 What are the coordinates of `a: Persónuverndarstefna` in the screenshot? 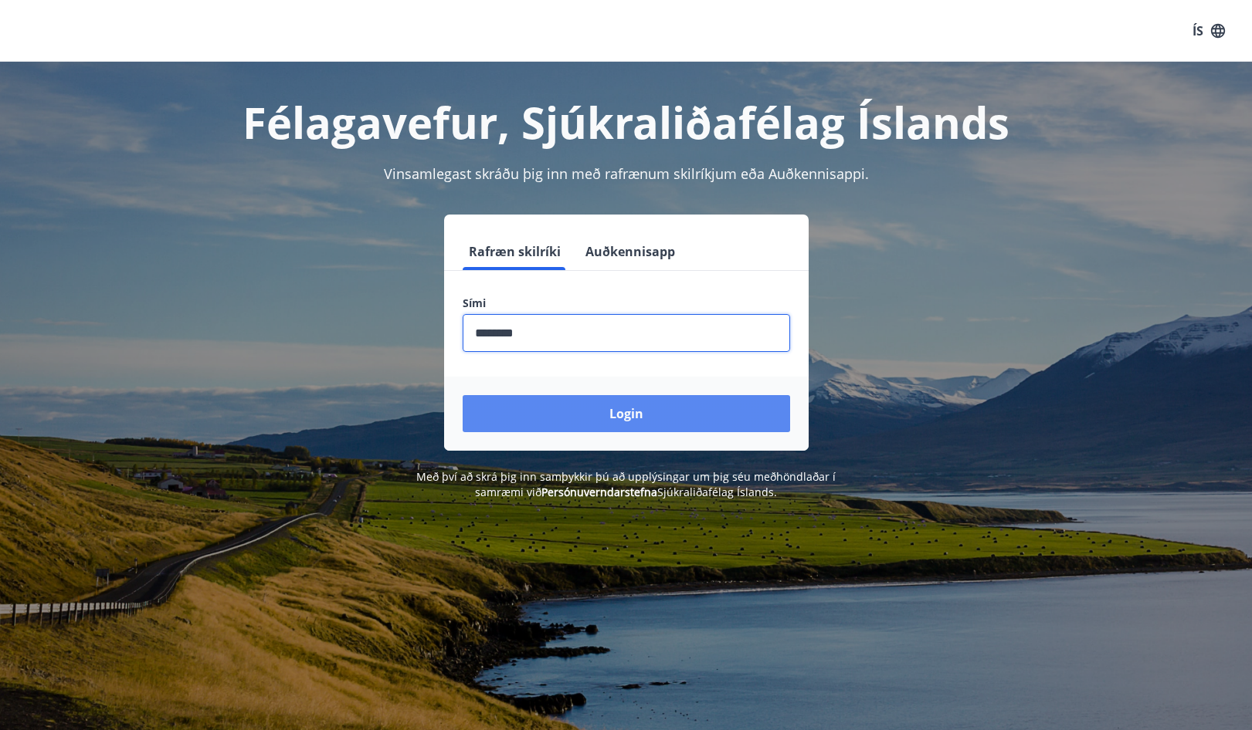 It's located at (599, 492).